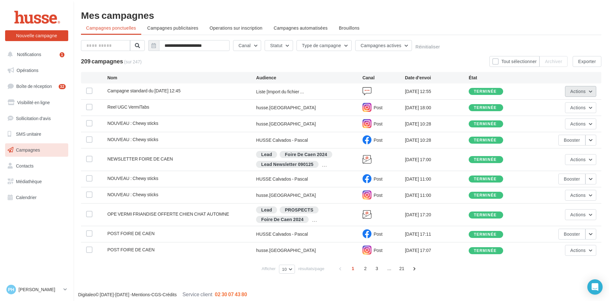  What do you see at coordinates (128, 107) in the screenshot?
I see `span: Reel UGC VermiTabs` at bounding box center [128, 107].